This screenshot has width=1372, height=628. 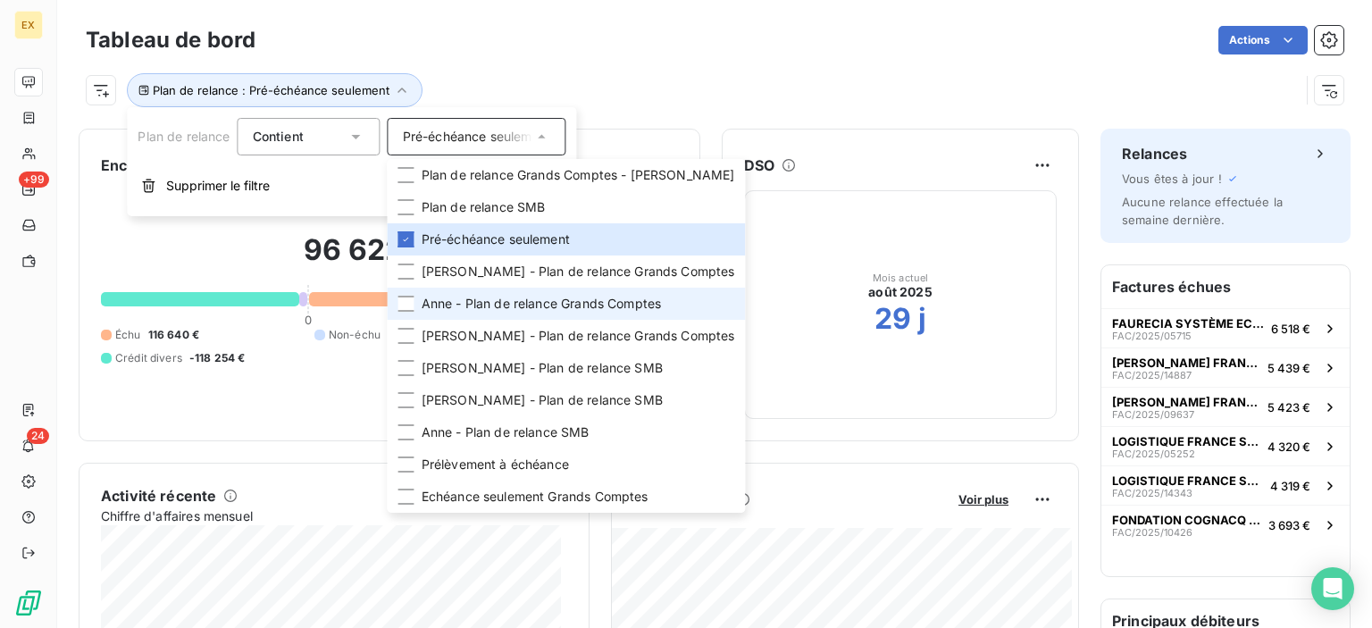 I want to click on span: Chiffre d'affaires mensuel, so click(x=286, y=515).